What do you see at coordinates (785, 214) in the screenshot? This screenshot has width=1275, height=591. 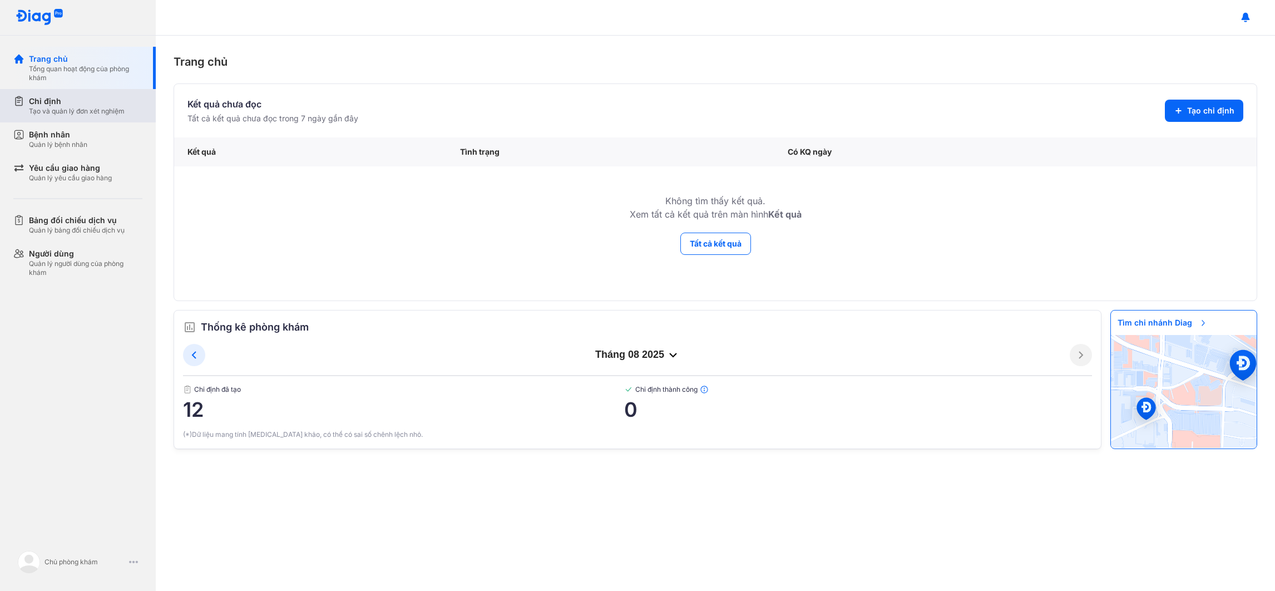 I see `b: Kết quả` at bounding box center [785, 214].